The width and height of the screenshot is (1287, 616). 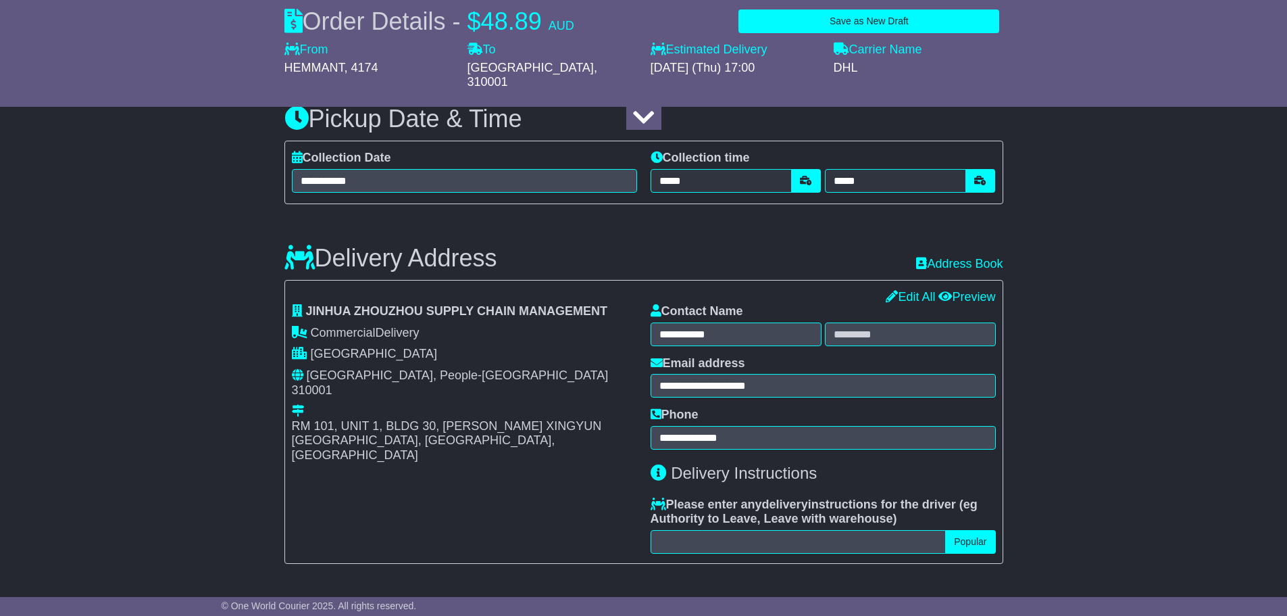 I want to click on span: , 310001, so click(x=532, y=75).